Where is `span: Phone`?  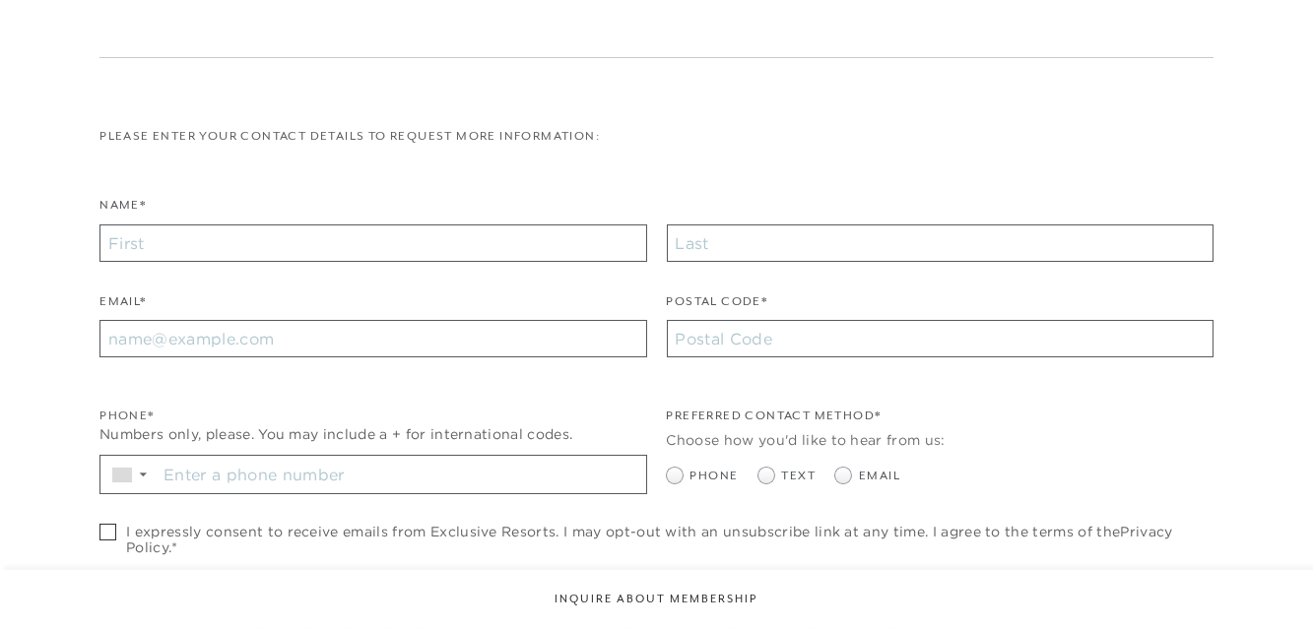
span: Phone is located at coordinates (714, 476).